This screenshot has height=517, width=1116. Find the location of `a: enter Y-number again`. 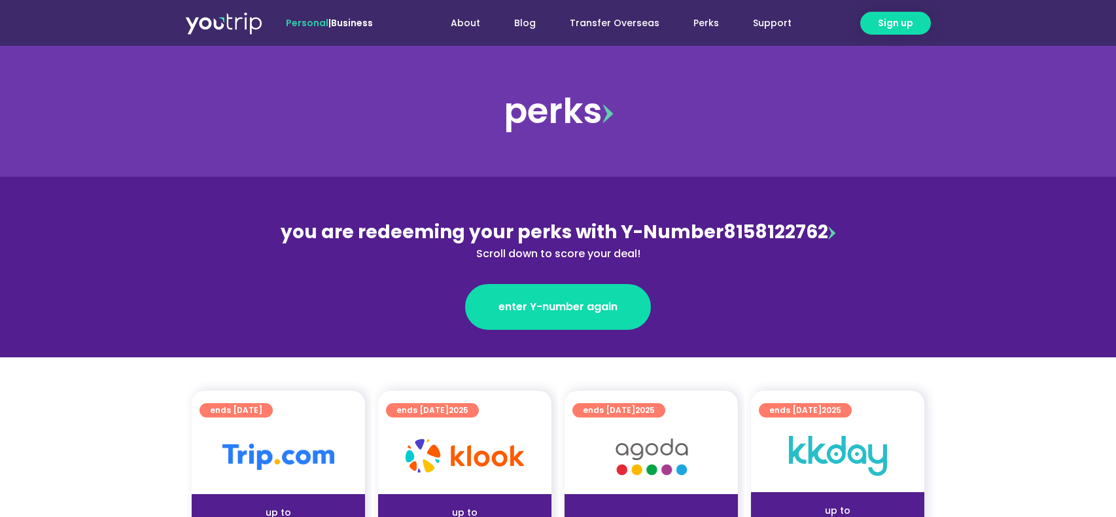

a: enter Y-number again is located at coordinates (558, 307).